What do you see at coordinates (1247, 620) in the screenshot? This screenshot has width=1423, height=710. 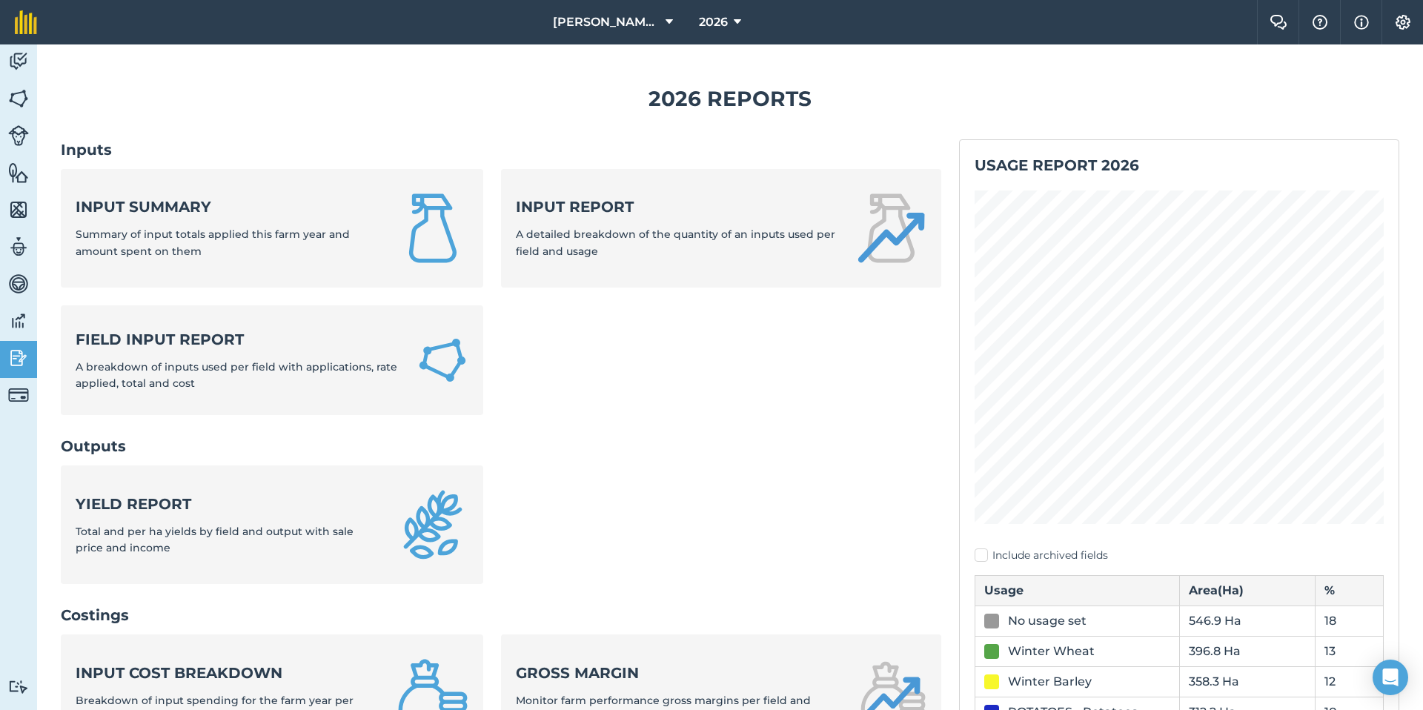 I see `td: 546.9 Ha` at bounding box center [1247, 620].